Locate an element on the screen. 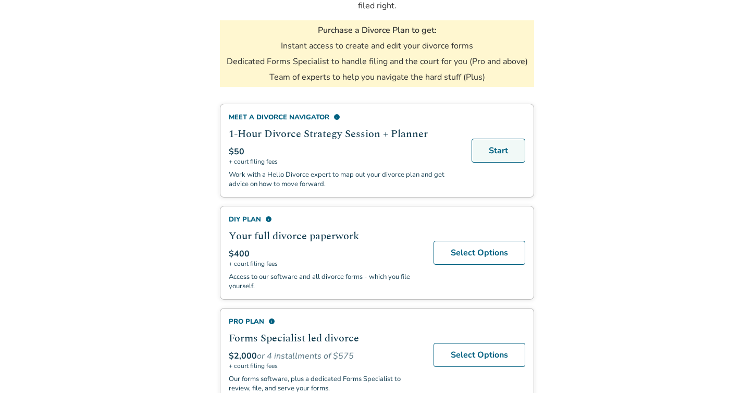 Image resolution: width=754 pixels, height=393 pixels. span: $400 is located at coordinates (239, 254).